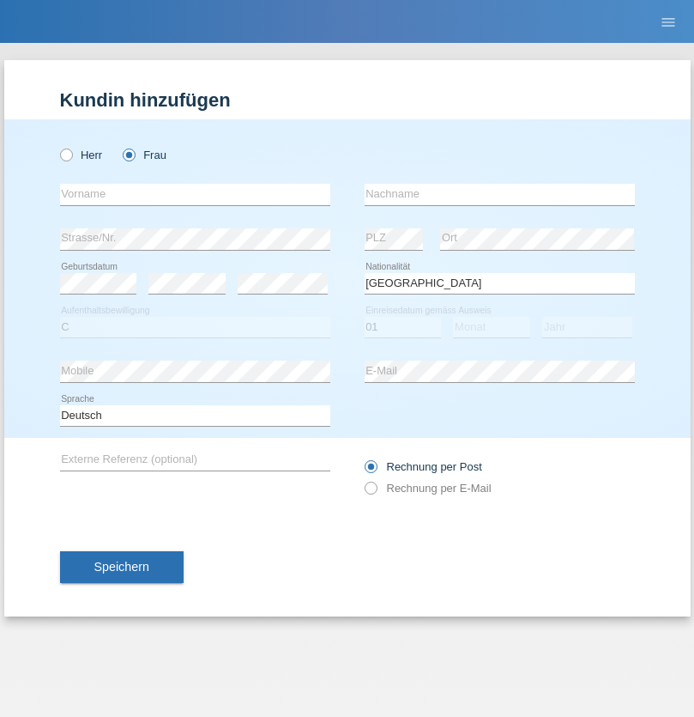  I want to click on button: Speichern, so click(122, 567).